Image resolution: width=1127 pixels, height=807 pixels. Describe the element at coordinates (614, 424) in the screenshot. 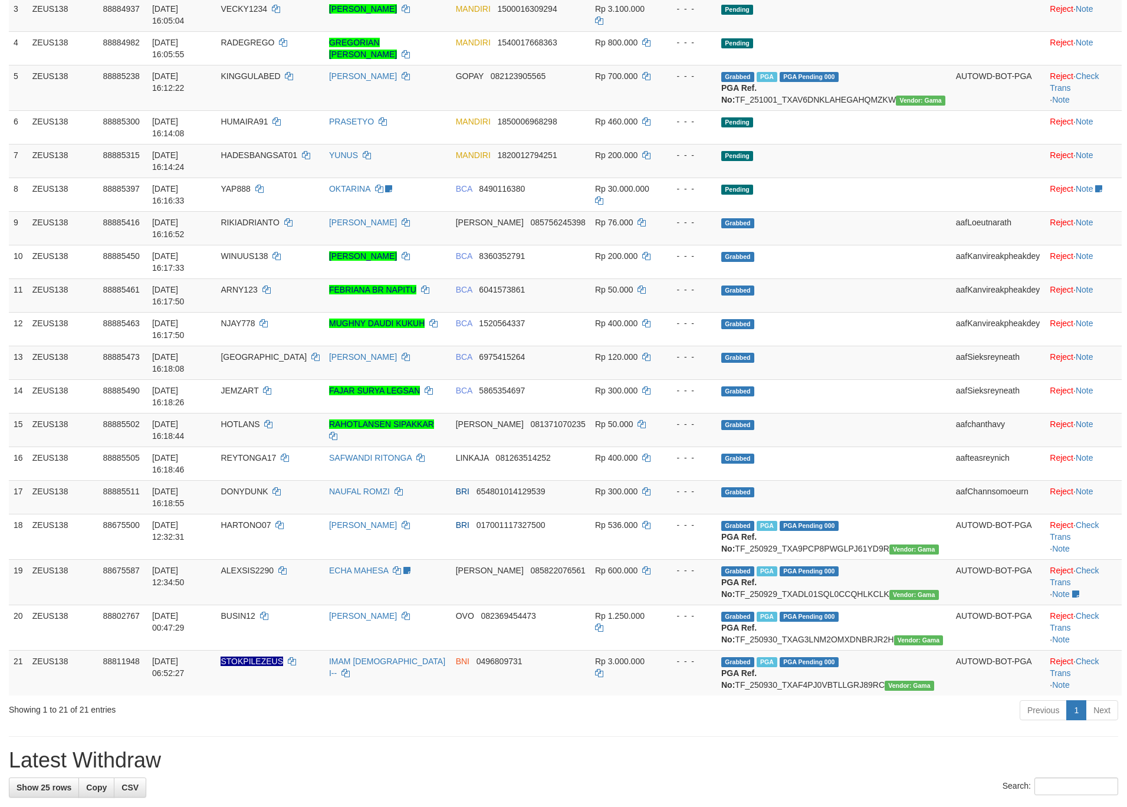

I see `span: Rp 50.000` at that location.